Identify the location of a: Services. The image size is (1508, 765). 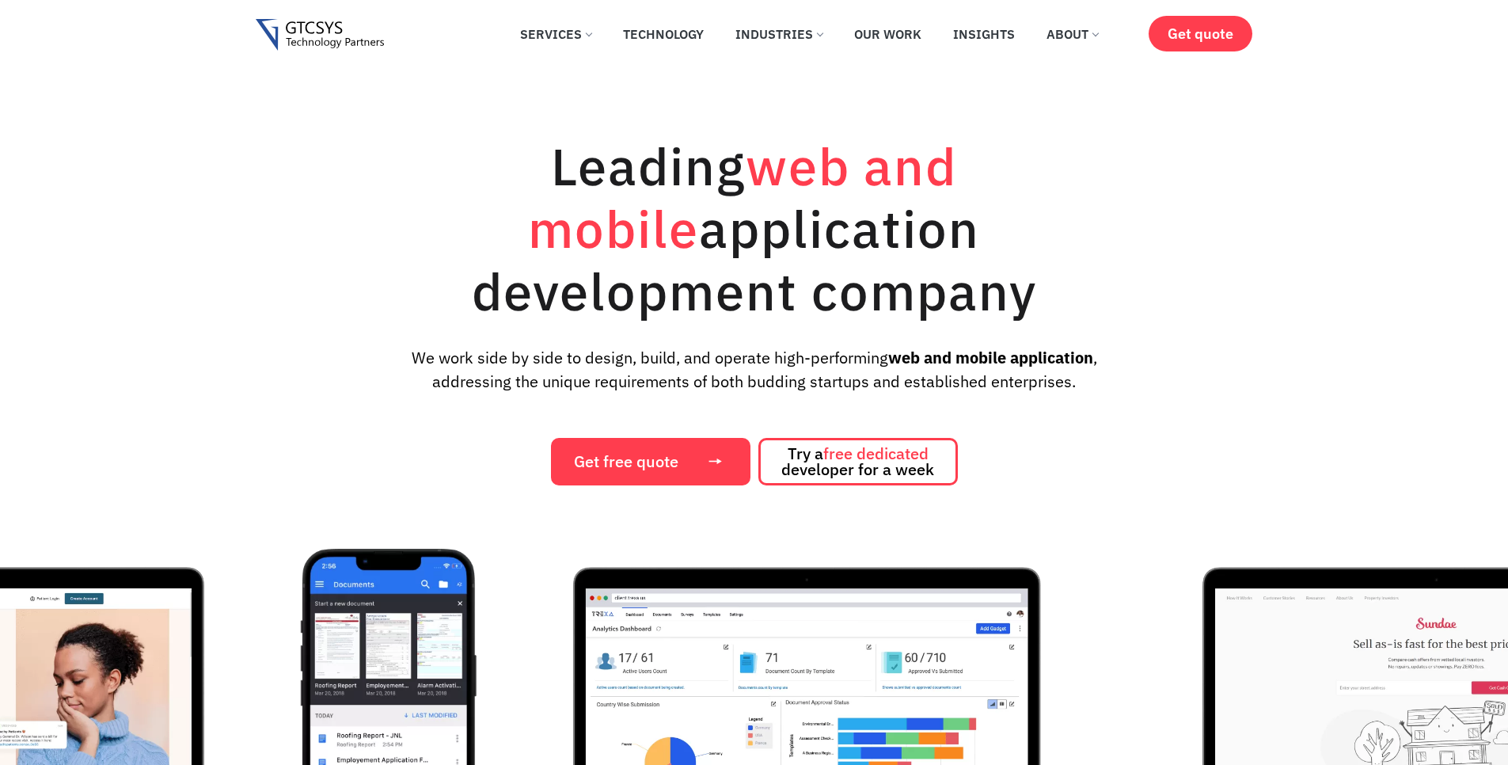
(556, 34).